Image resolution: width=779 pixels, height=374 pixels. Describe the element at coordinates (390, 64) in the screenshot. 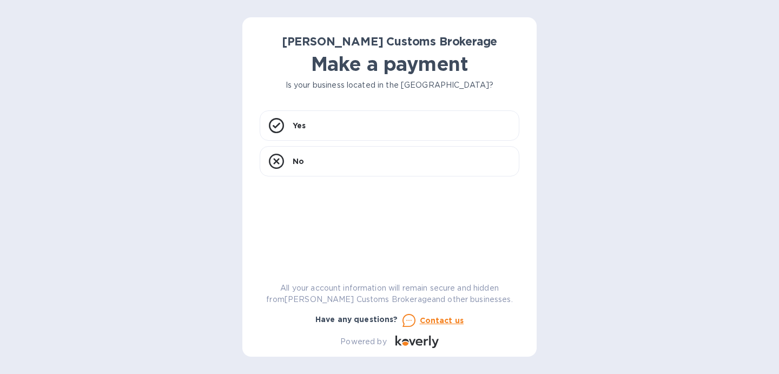

I see `h1: Make a payment` at that location.